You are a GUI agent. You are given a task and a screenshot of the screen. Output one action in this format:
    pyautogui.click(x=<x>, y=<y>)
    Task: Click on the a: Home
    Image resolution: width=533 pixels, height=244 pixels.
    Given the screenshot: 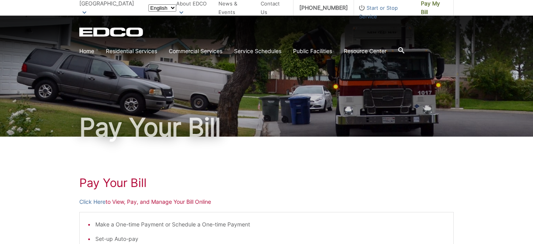 What is the action you would take?
    pyautogui.click(x=87, y=51)
    